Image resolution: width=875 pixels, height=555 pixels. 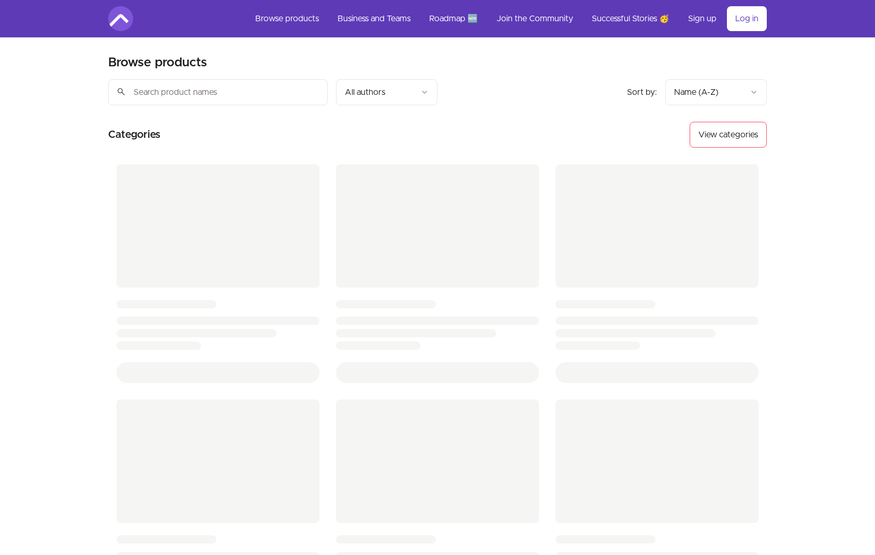 What do you see at coordinates (716, 92) in the screenshot?
I see `button: Product sort options` at bounding box center [716, 92].